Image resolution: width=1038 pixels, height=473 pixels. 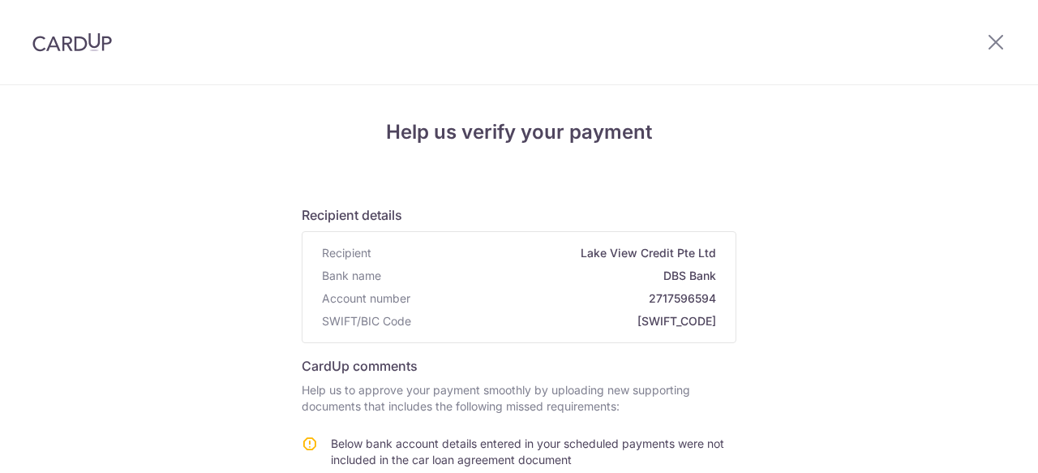 What do you see at coordinates (519, 398) in the screenshot?
I see `p: Help us to approve your payment smoothly by uploading new supporting documents that includes the ...` at bounding box center [519, 398].